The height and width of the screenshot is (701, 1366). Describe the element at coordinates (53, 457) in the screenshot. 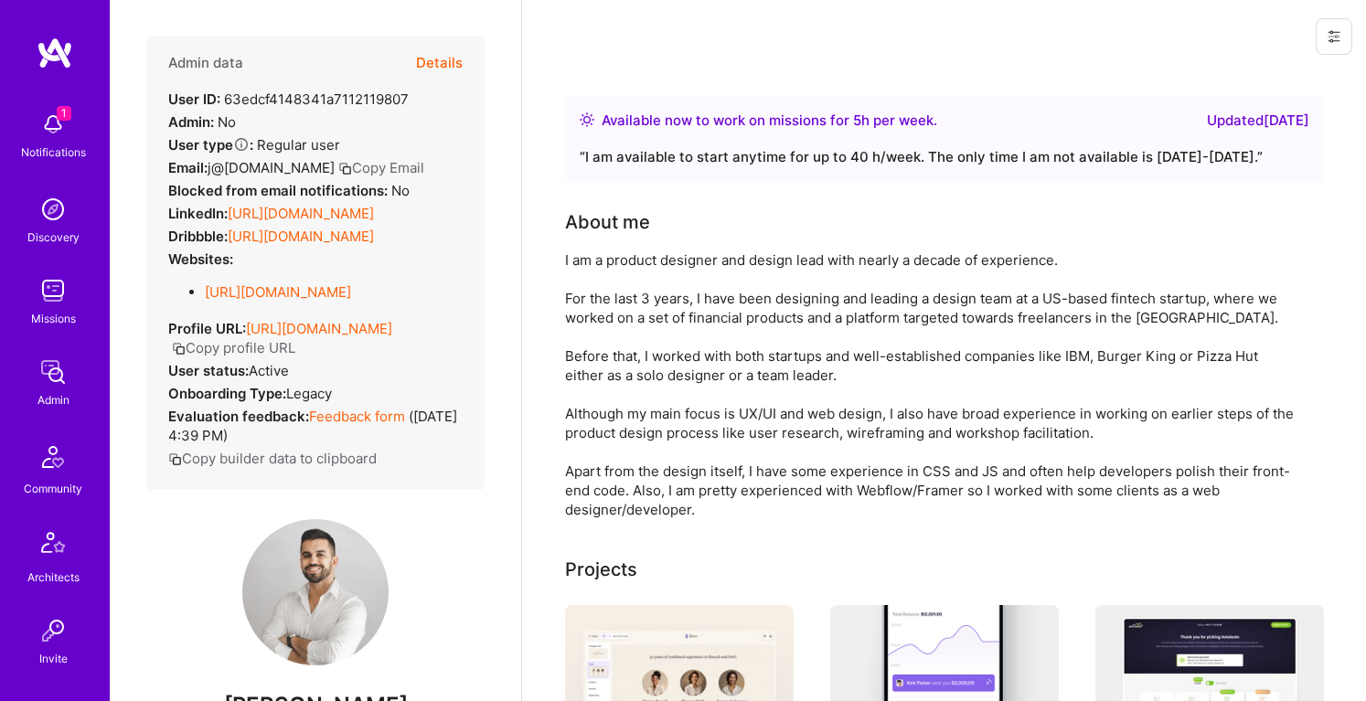

I see `img: Community` at that location.